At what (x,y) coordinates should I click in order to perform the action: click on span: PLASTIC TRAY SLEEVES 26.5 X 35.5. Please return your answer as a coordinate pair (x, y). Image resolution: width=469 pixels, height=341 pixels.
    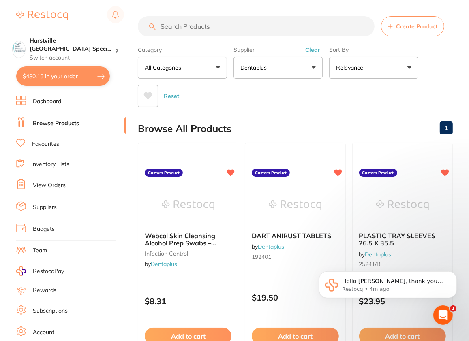
    Looking at the image, I should click on (397, 240).